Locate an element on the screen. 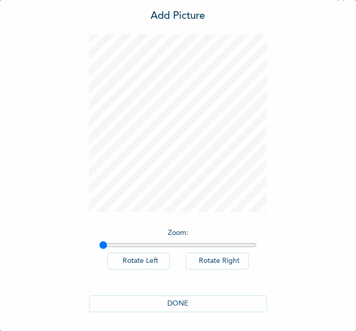 This screenshot has height=331, width=356. button: DONE is located at coordinates (178, 303).